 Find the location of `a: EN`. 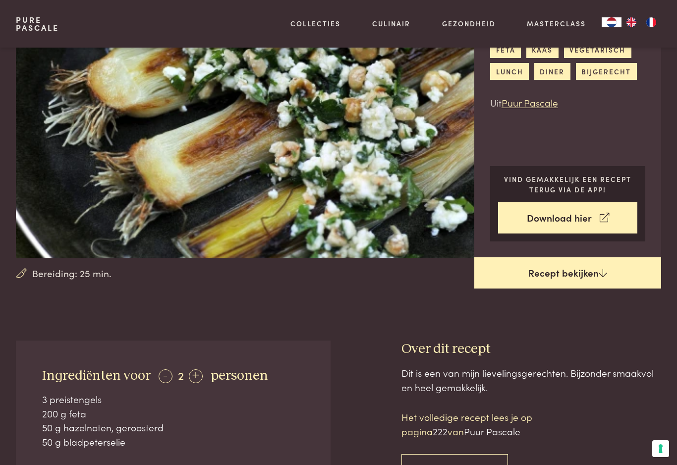

a: EN is located at coordinates (632, 22).